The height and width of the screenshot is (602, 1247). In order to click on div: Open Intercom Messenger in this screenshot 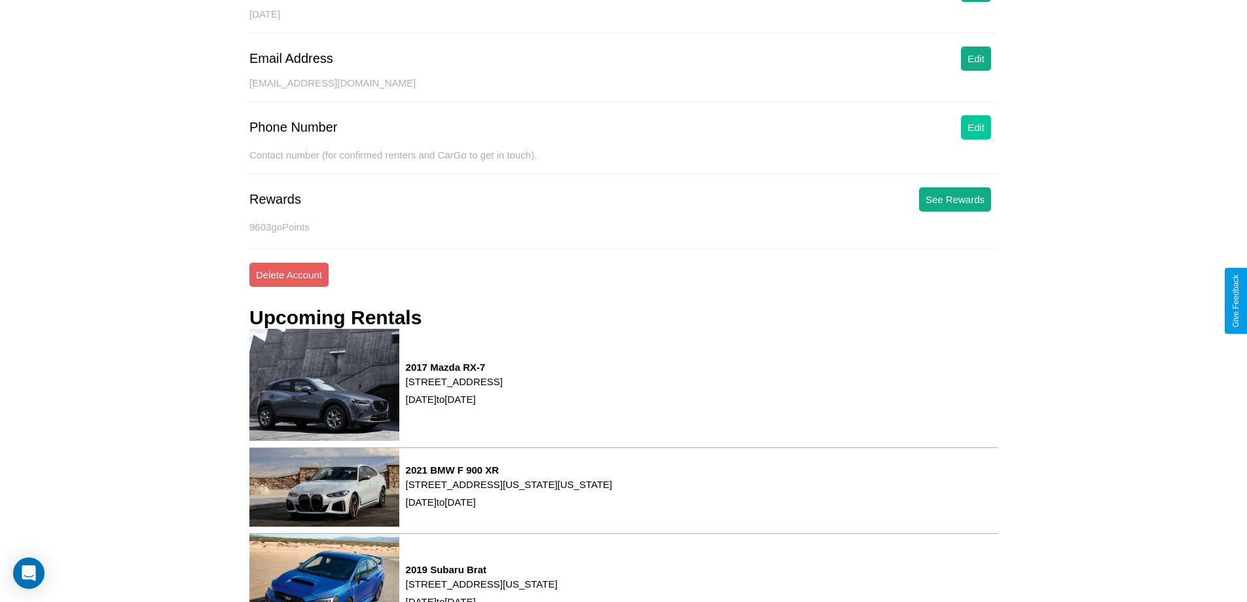, I will do `click(29, 573)`.